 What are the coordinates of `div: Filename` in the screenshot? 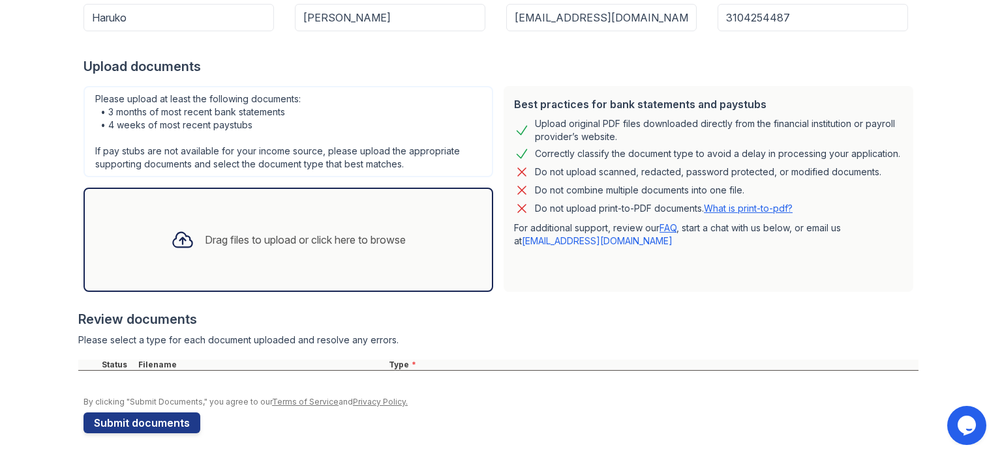 It's located at (261, 365).